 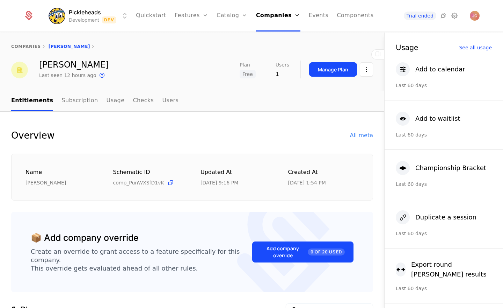 I want to click on div: Schematic ID, so click(x=149, y=172).